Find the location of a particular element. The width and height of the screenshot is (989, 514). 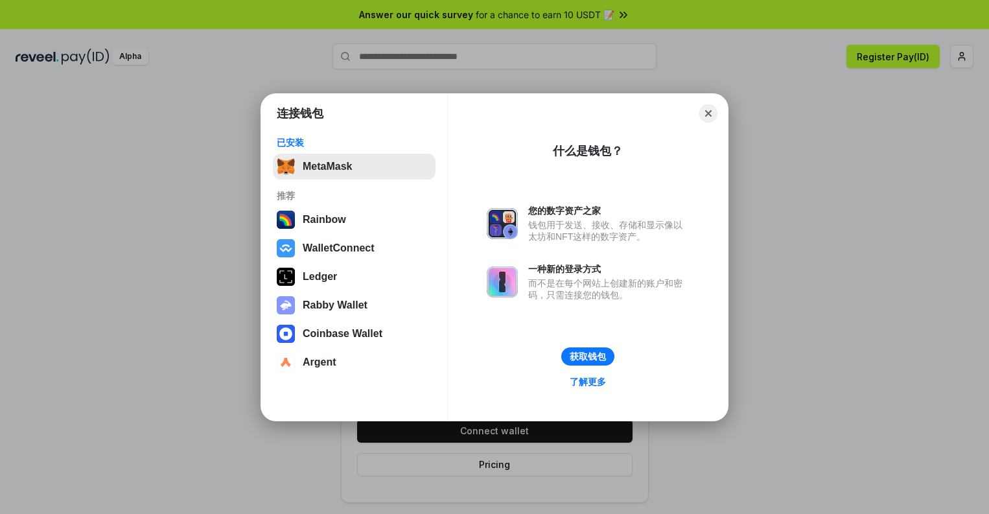

button: Rainbow is located at coordinates (354, 220).